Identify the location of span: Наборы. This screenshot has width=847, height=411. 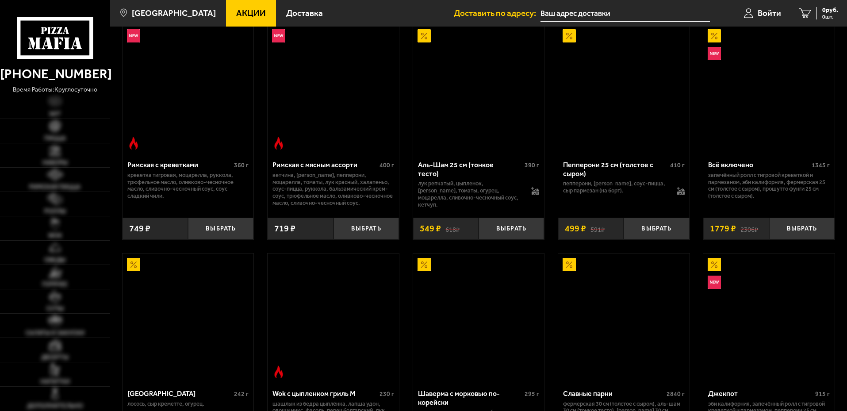
(55, 163).